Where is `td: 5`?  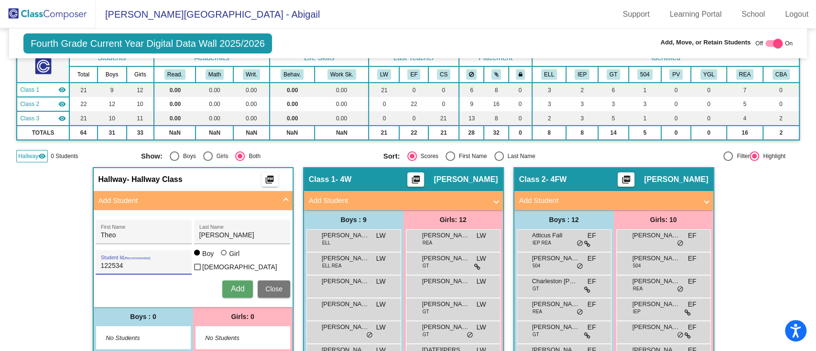
td: 5 is located at coordinates (613, 119).